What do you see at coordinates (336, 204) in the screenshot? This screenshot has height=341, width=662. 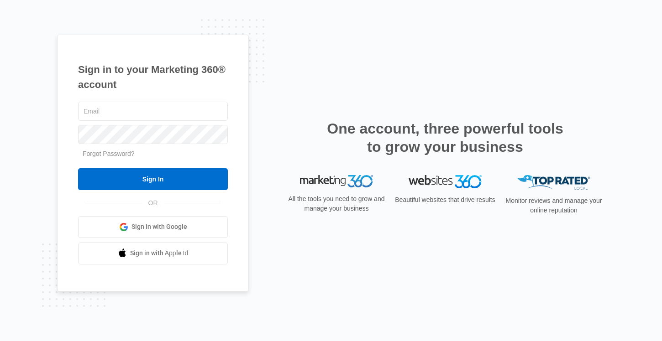 I see `p: All the tools you need to grow and manage your business` at bounding box center [336, 204].